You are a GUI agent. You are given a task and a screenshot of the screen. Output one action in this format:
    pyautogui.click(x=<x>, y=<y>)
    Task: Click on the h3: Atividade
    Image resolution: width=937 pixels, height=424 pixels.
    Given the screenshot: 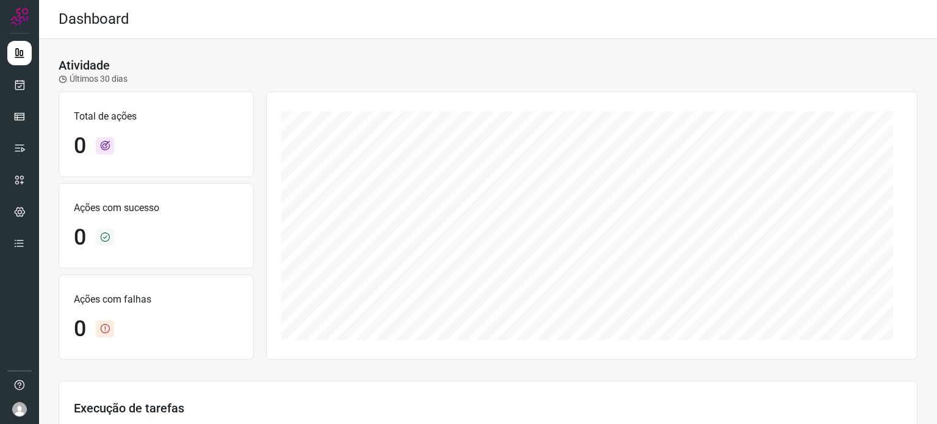 What is the action you would take?
    pyautogui.click(x=84, y=65)
    